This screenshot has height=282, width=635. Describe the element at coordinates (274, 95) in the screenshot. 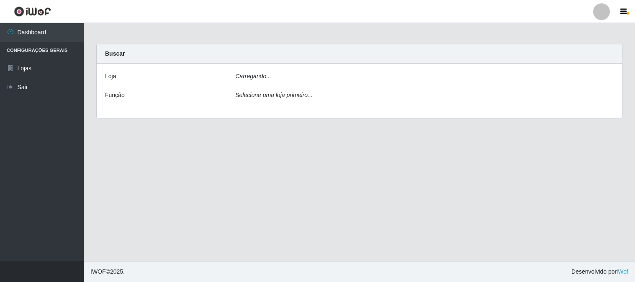

I see `i: Selecione uma loja primeiro...` at that location.